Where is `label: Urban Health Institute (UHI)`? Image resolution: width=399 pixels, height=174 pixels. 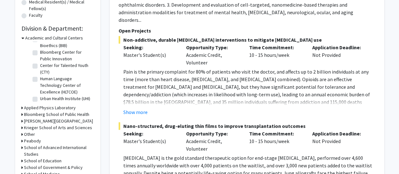
label: Urban Health Institute (UHI) is located at coordinates (65, 98).